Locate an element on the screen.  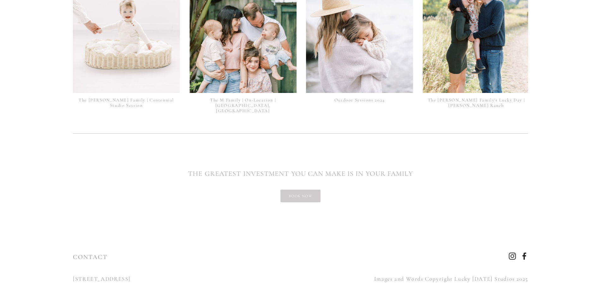
a: CONTACT is located at coordinates (90, 257).